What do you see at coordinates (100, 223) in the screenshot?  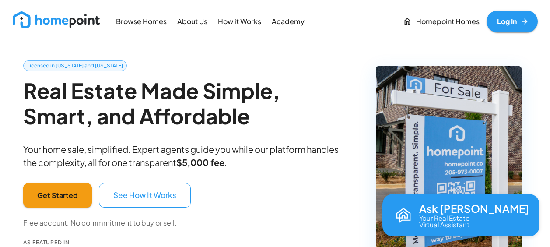 I see `p: Free account. No commmitment to buy or sell.` at bounding box center [100, 223].